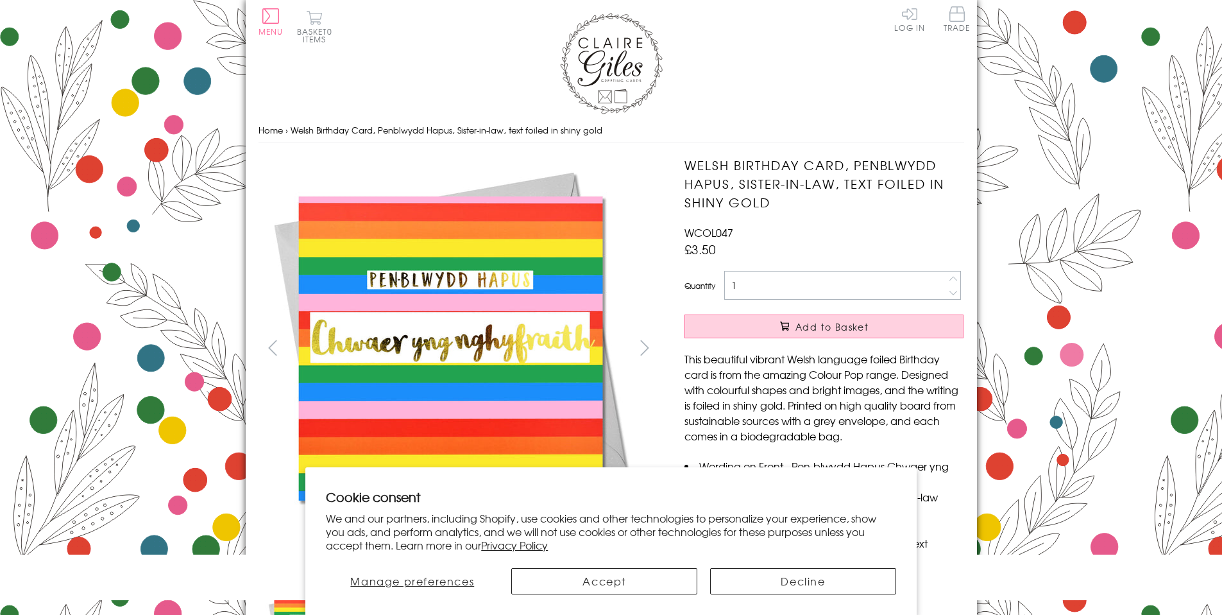 The width and height of the screenshot is (1222, 615). I want to click on span: 0 items, so click(318, 35).